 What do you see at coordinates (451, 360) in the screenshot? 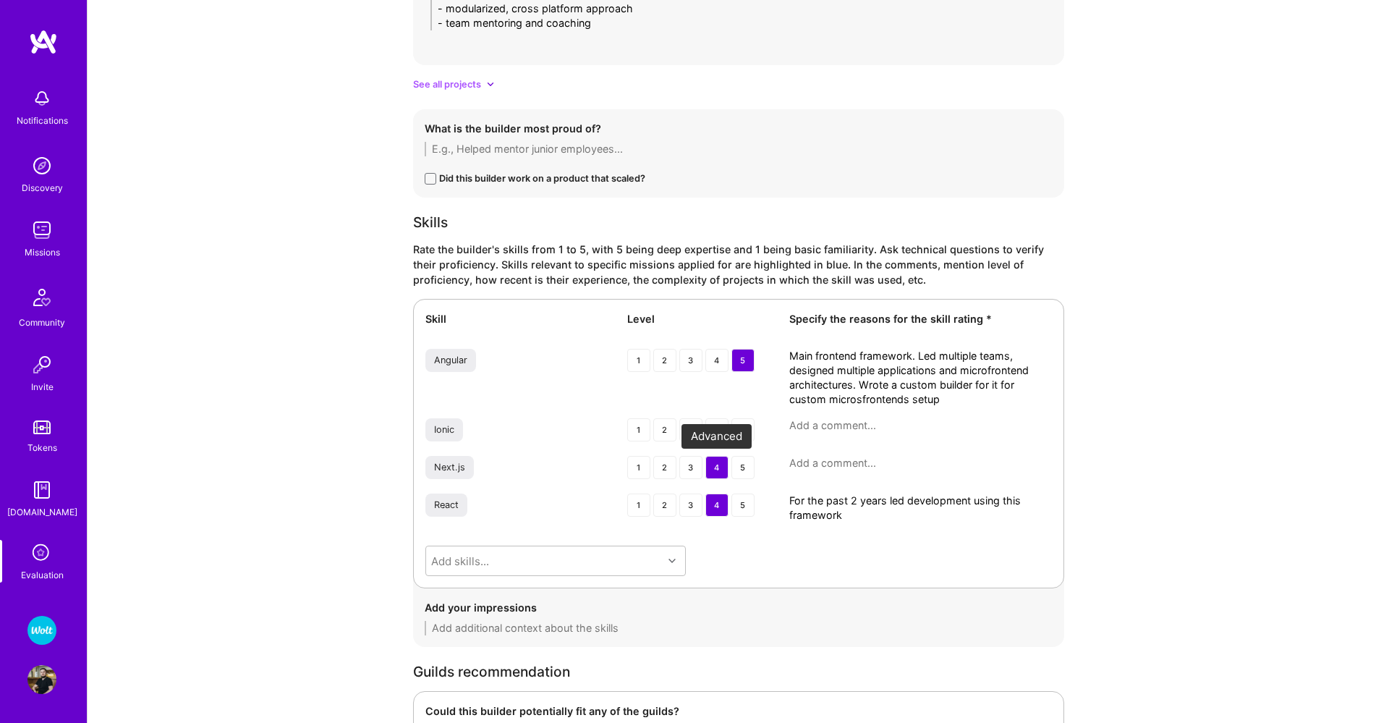
I see `div: Angular` at bounding box center [451, 360].